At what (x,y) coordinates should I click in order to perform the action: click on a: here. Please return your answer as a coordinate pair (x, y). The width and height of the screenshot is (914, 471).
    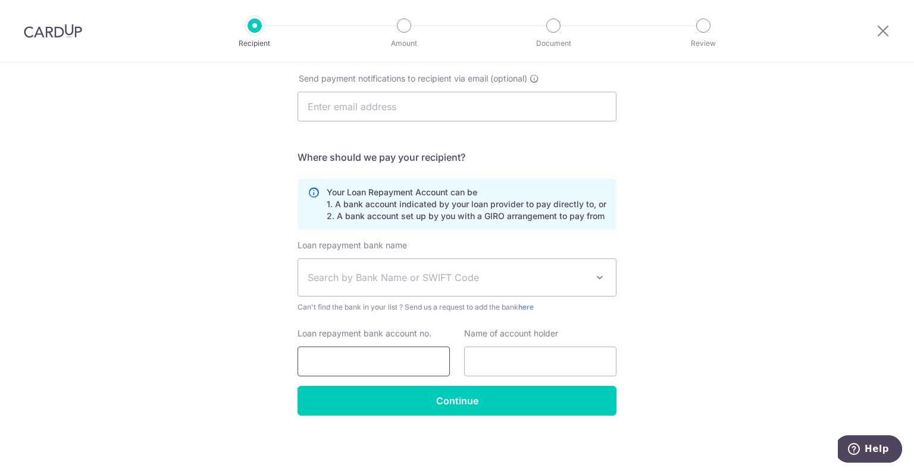
    Looking at the image, I should click on (526, 306).